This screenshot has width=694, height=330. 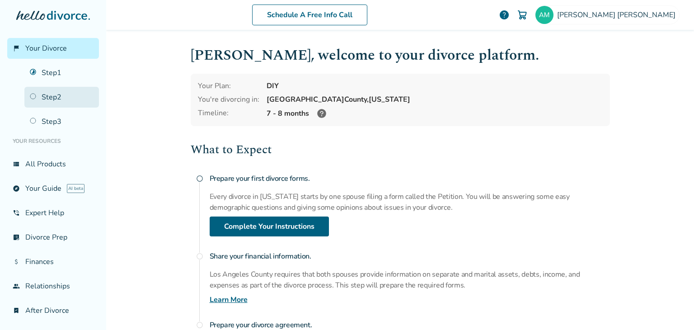 What do you see at coordinates (229, 86) in the screenshot?
I see `div: Your Plan:` at bounding box center [229, 86].